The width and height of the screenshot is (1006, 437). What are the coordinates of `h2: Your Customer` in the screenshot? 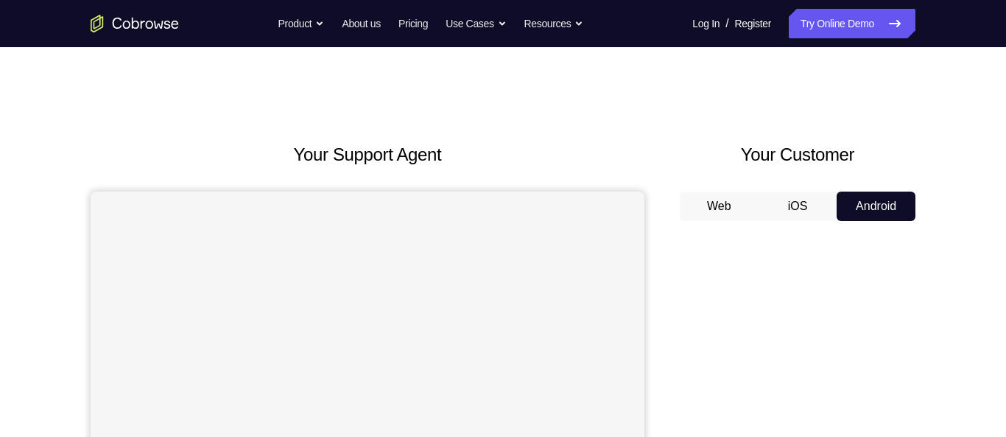 It's located at (798, 155).